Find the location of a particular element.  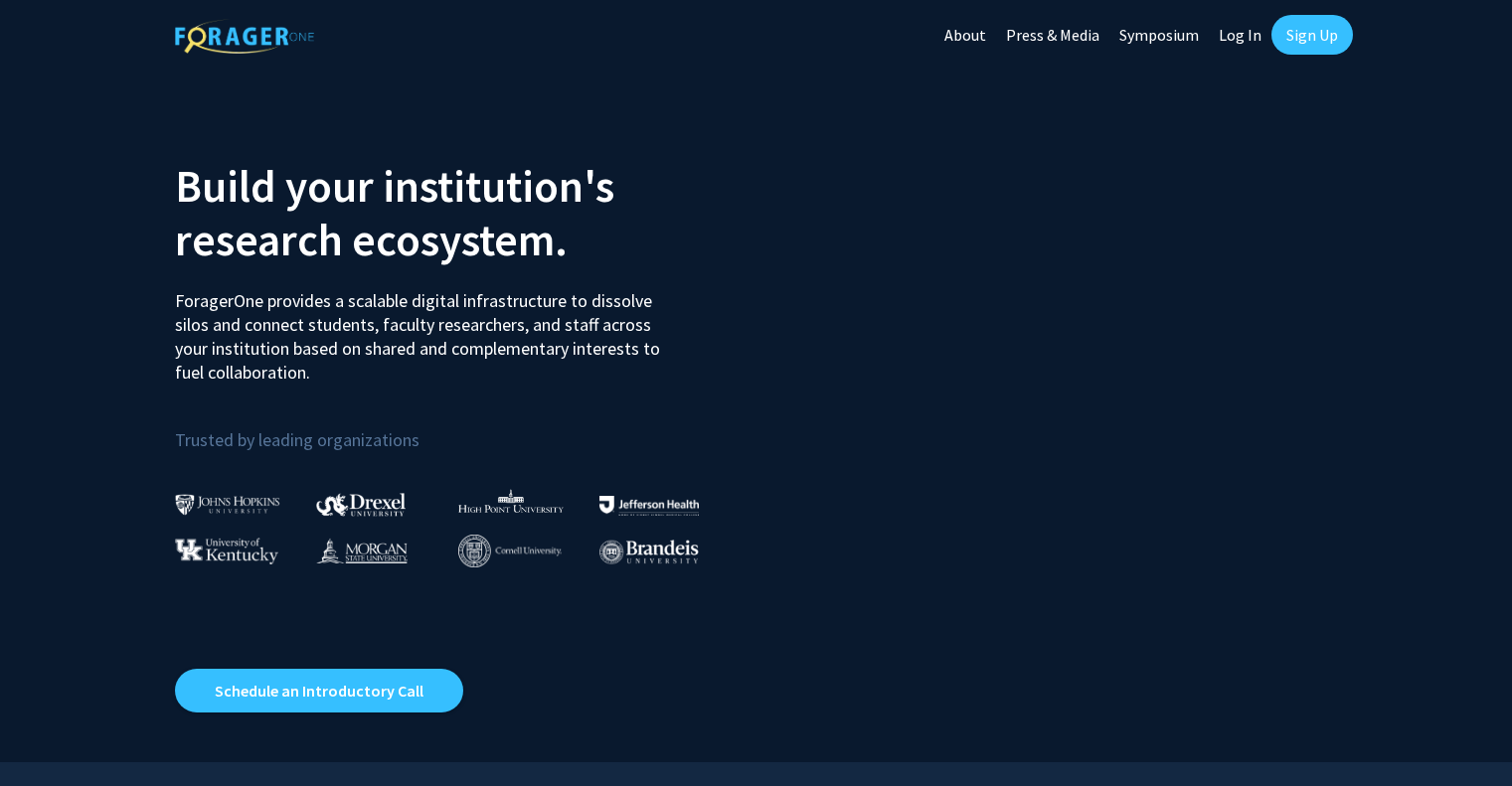

img: Brandeis University is located at coordinates (649, 552).